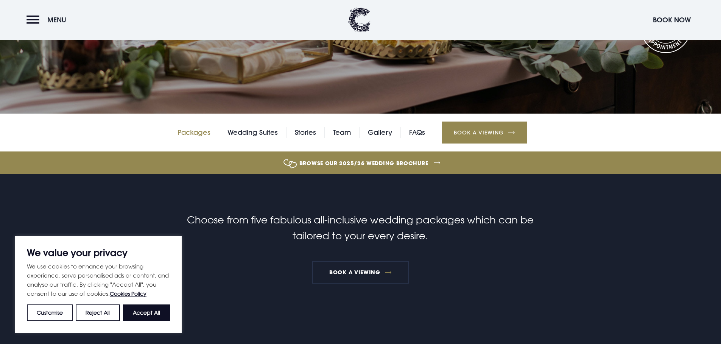 Image resolution: width=721 pixels, height=348 pixels. What do you see at coordinates (360, 228) in the screenshot?
I see `p: Choose from five fabulous all-inclusive wedding packages which can be tailored to your every desire.` at bounding box center [360, 228].